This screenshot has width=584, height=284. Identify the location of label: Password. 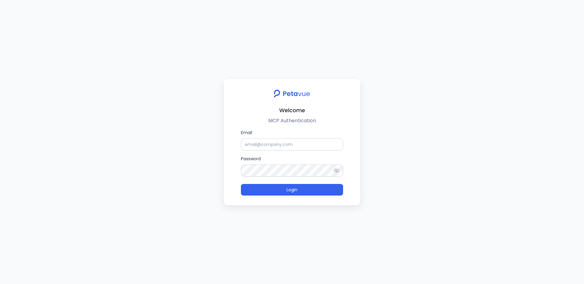
(292, 166).